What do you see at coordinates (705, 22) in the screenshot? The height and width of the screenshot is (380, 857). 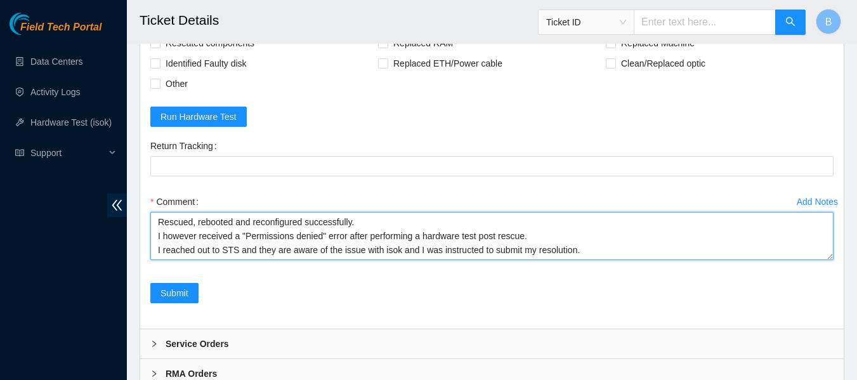 I see `input: Enter text here...` at bounding box center [705, 22].